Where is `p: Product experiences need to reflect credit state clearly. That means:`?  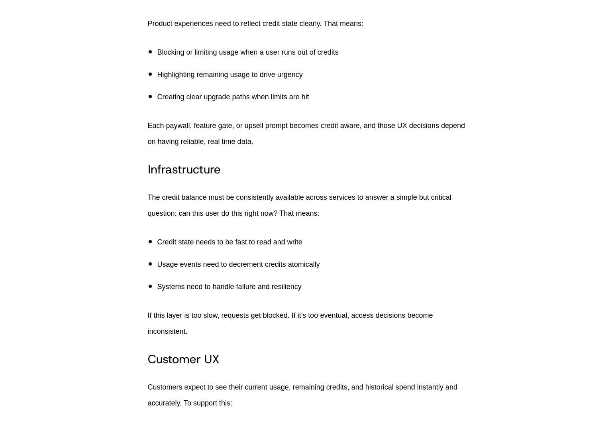
p: Product experiences need to reflect credit state clearly. That means: is located at coordinates (307, 24).